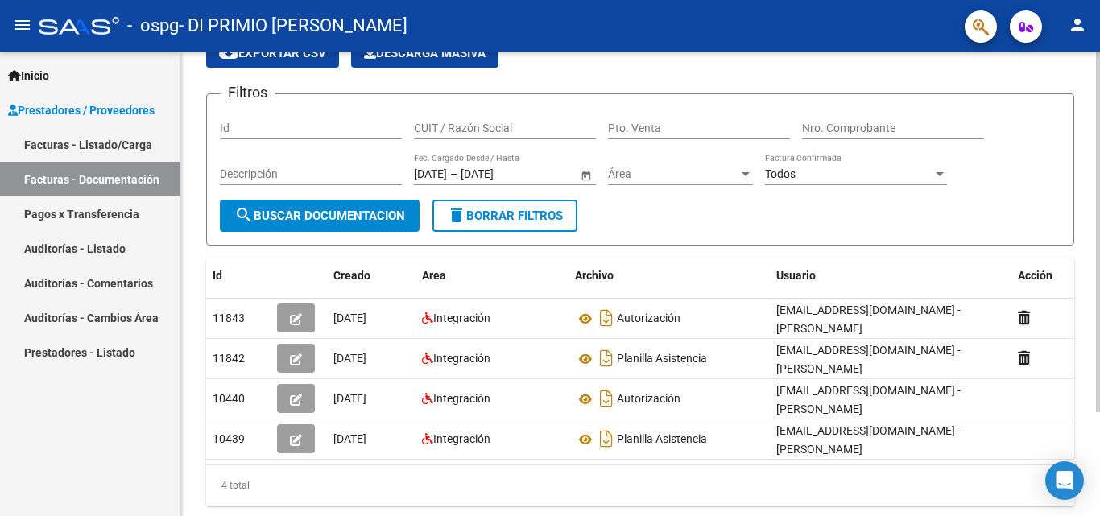 This screenshot has height=516, width=1100. I want to click on datatable-header-cell: Acción, so click(1052, 275).